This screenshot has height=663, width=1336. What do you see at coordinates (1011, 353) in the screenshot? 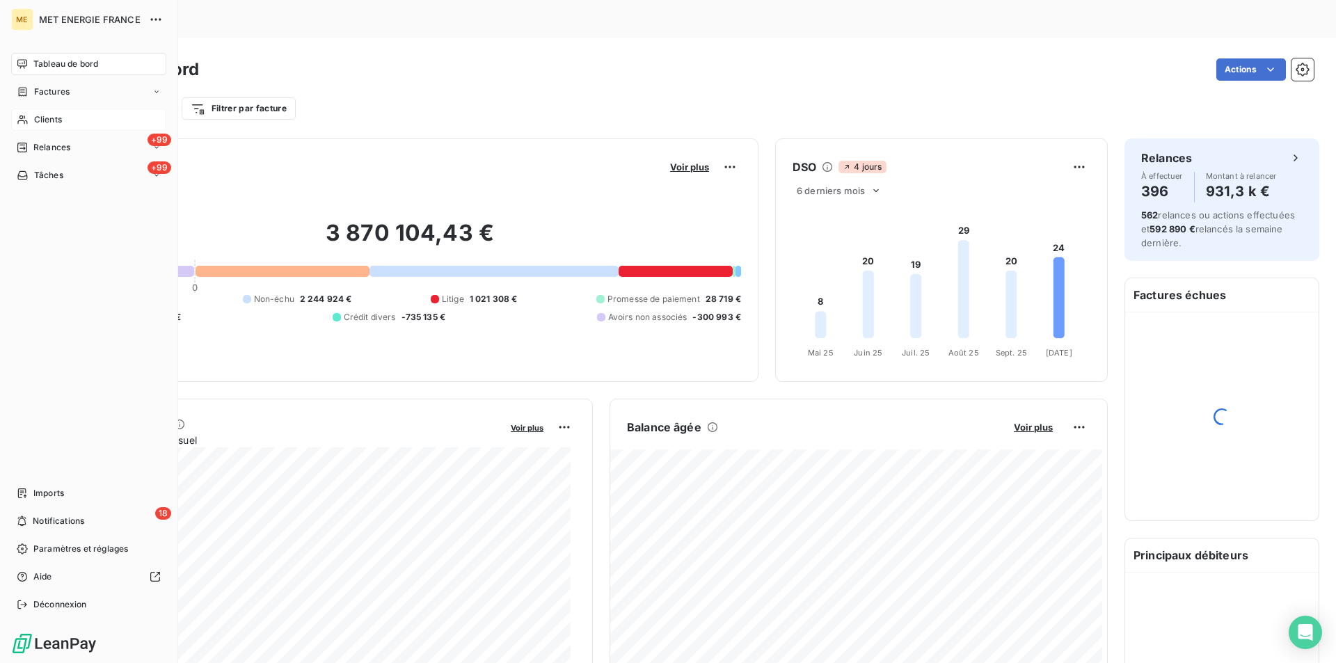
I see `tspan: Sept. 25` at bounding box center [1011, 353].